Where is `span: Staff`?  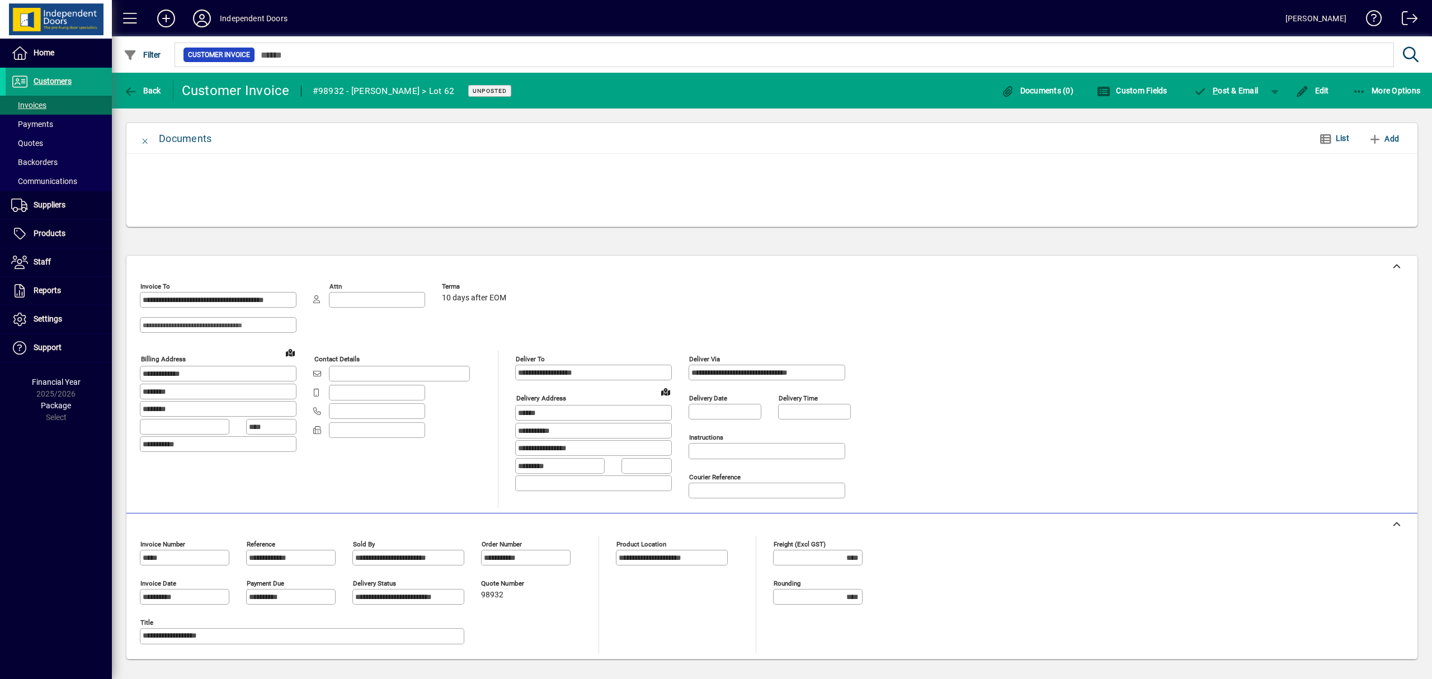
span: Staff is located at coordinates (42, 262).